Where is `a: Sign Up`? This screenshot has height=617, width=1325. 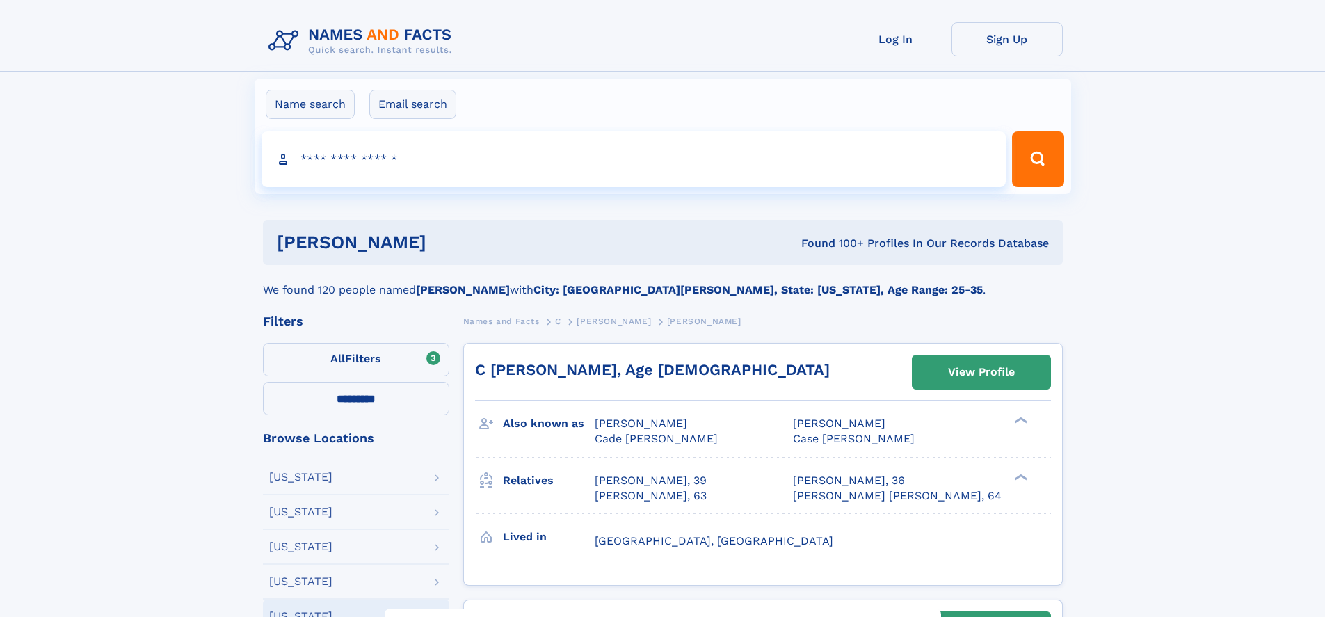
a: Sign Up is located at coordinates (1007, 39).